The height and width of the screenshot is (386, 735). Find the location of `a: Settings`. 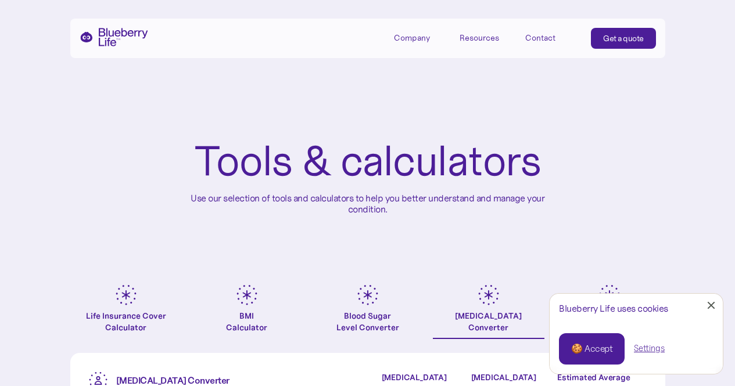

a: Settings is located at coordinates (649, 349).